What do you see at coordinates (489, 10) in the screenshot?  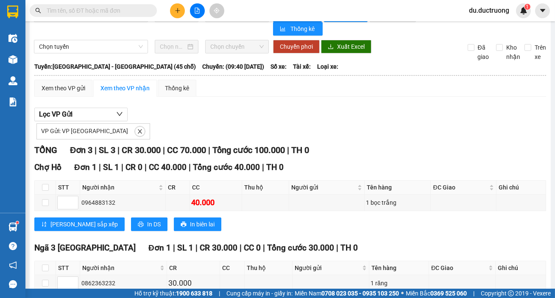 I see `span: du.ductruong` at bounding box center [489, 10].